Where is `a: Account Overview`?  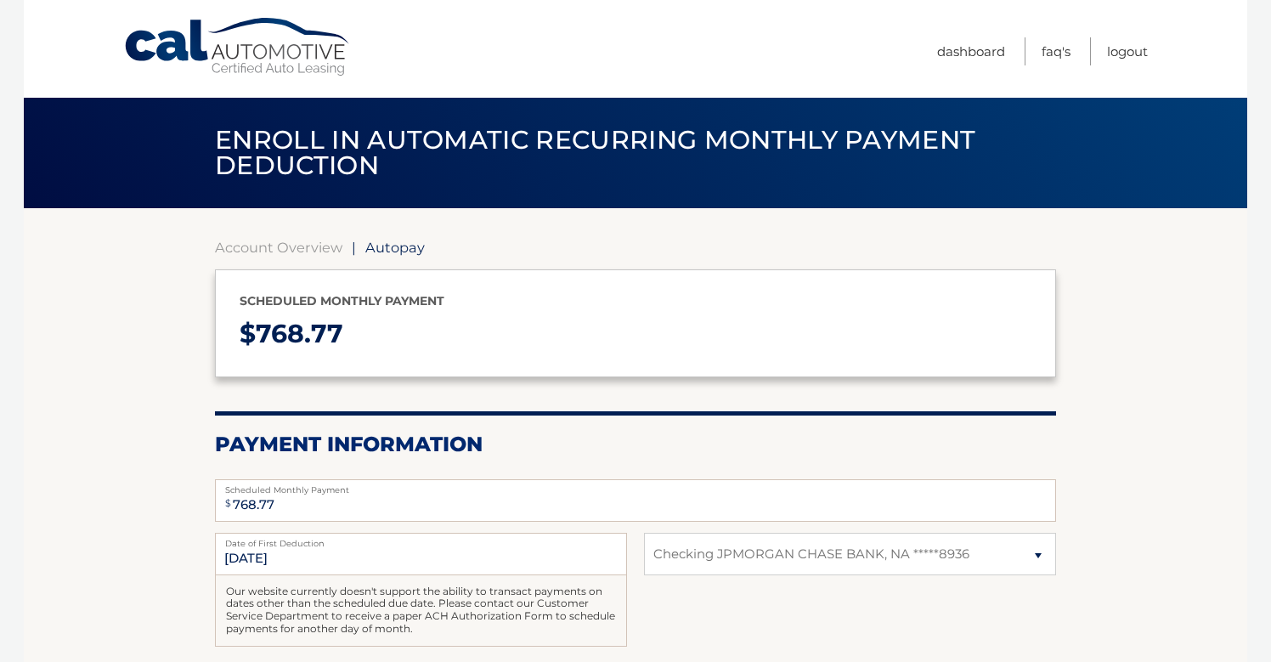
a: Account Overview is located at coordinates (279, 247).